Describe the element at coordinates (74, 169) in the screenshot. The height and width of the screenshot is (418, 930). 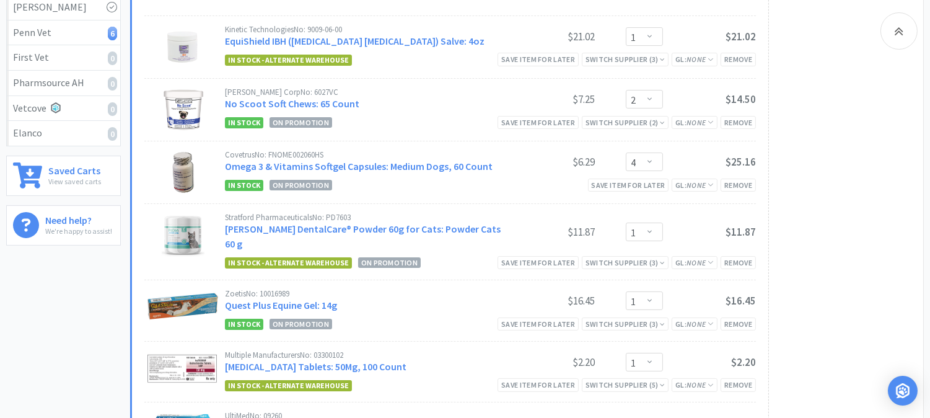
I see `h6: Saved Carts` at that location.